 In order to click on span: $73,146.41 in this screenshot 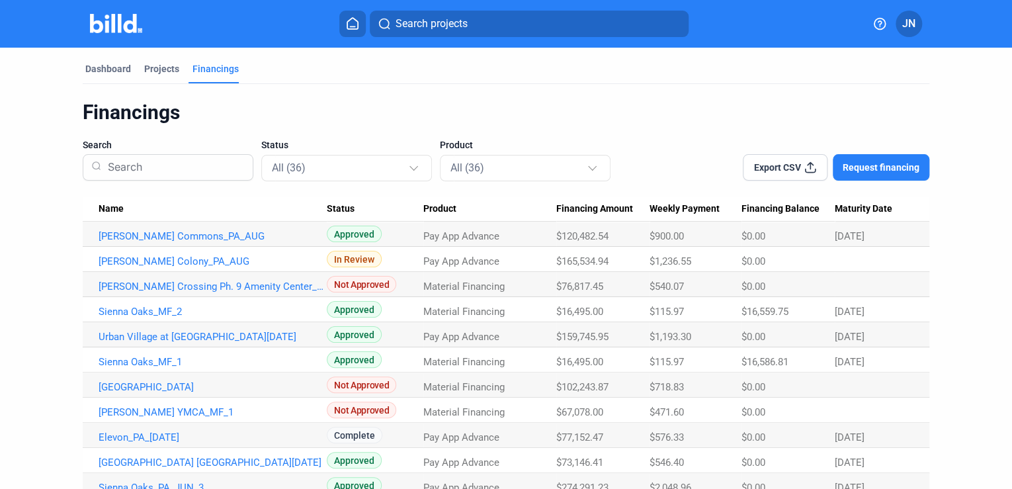, I will do `click(580, 462)`.